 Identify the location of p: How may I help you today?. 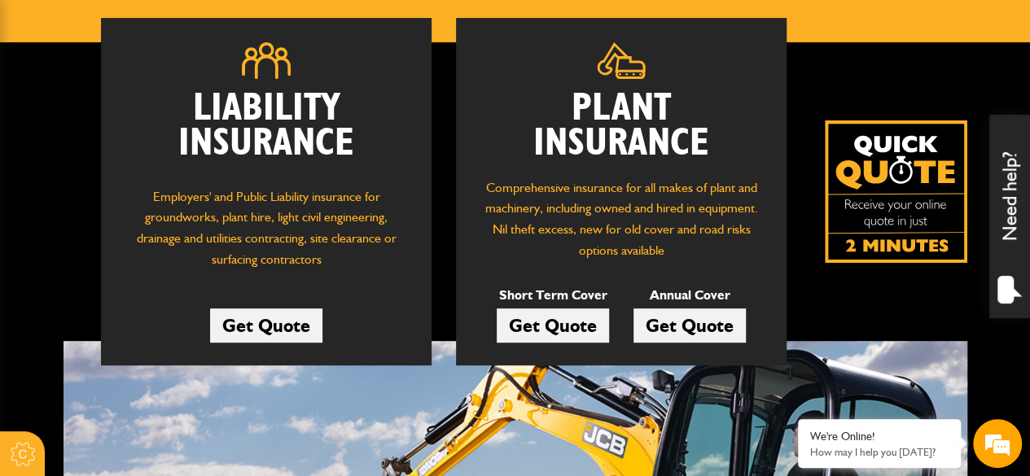
(879, 452).